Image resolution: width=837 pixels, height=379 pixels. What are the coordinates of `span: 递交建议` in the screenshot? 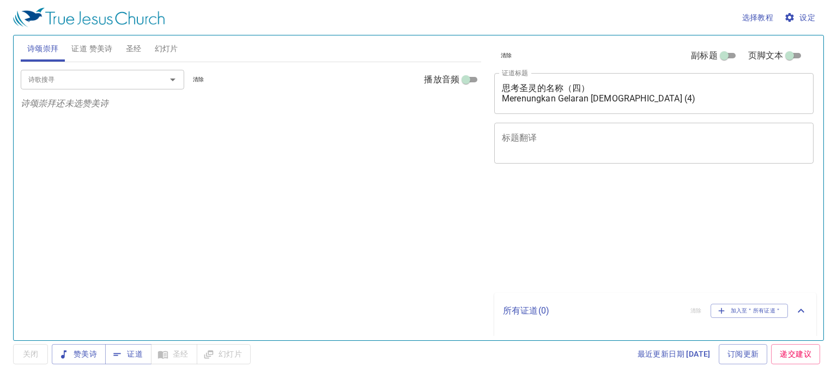 It's located at (796, 354).